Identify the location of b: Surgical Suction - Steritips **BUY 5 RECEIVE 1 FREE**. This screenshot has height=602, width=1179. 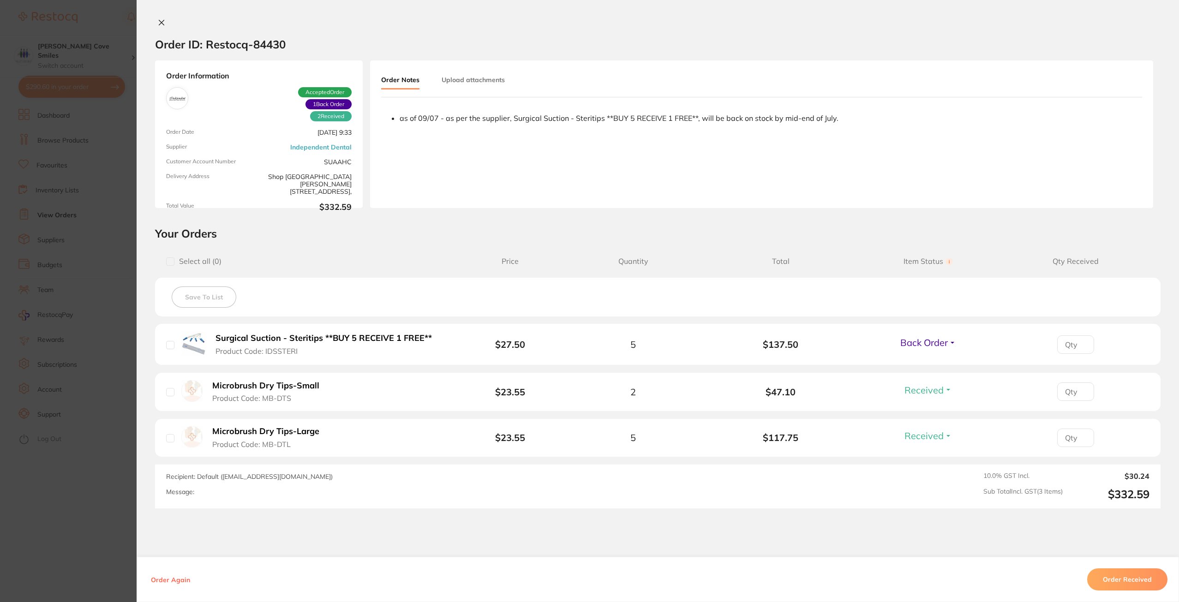
(323, 338).